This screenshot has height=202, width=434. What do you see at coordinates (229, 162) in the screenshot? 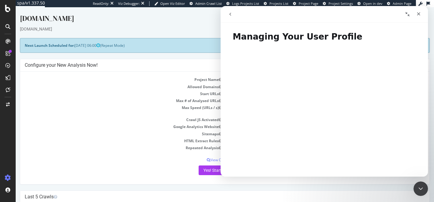
I see `a: Settings` at bounding box center [229, 162].